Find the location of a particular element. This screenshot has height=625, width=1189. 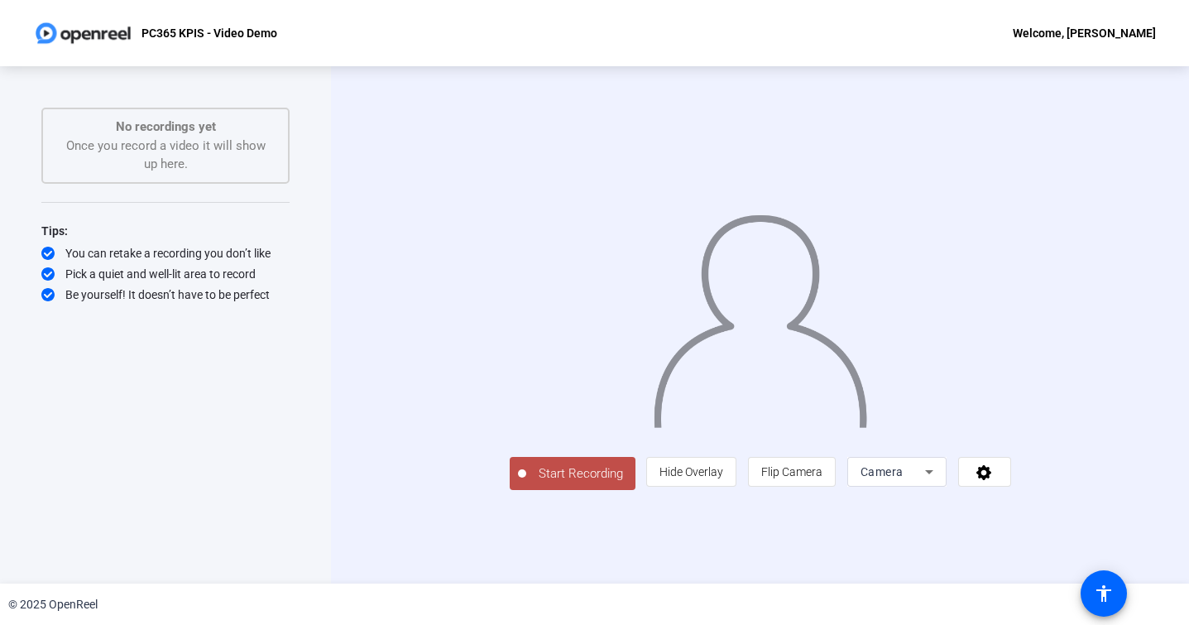

div: Be yourself! It doesn’t have to be perfect is located at coordinates (165, 294).